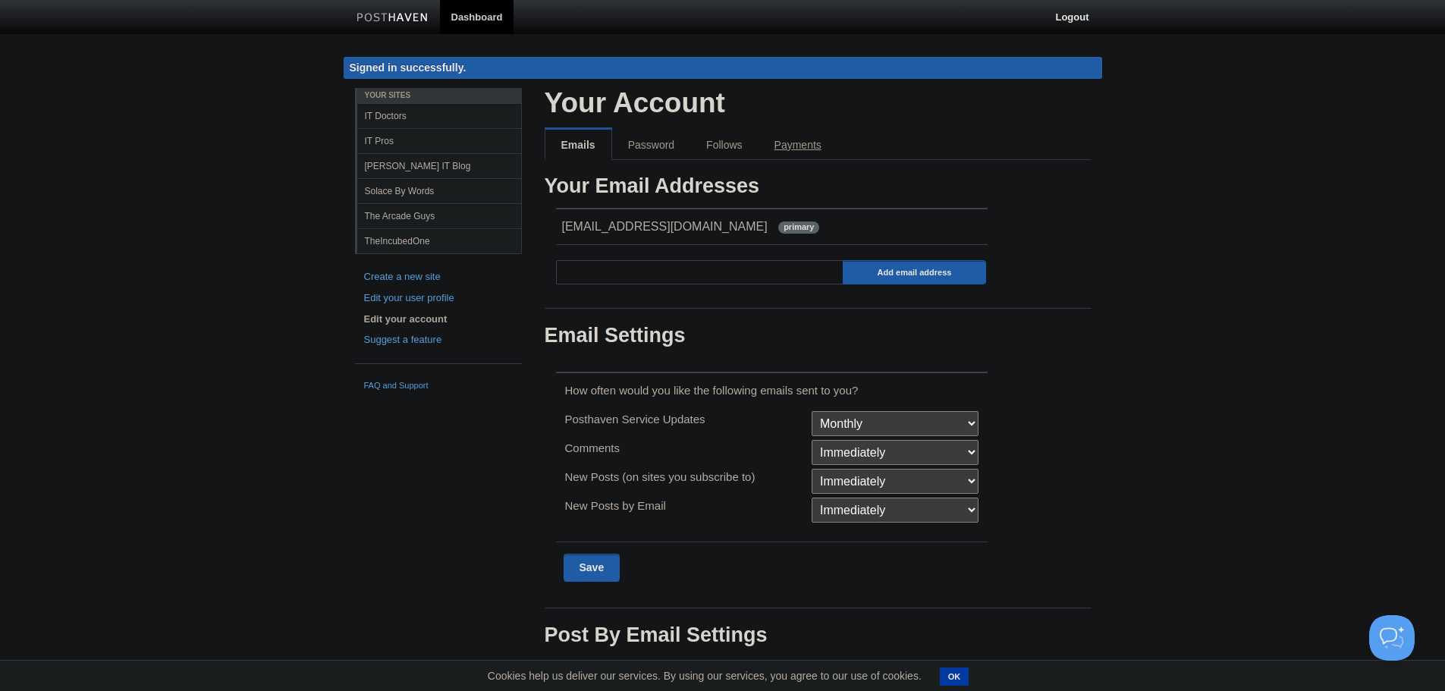 This screenshot has width=1445, height=691. I want to click on p: New Posts by Email, so click(684, 505).